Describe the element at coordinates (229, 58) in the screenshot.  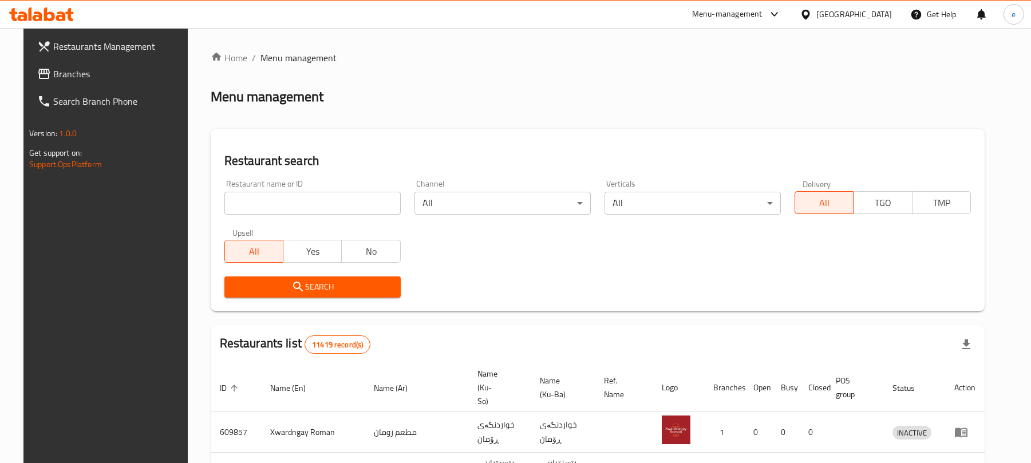
I see `a: Home` at that location.